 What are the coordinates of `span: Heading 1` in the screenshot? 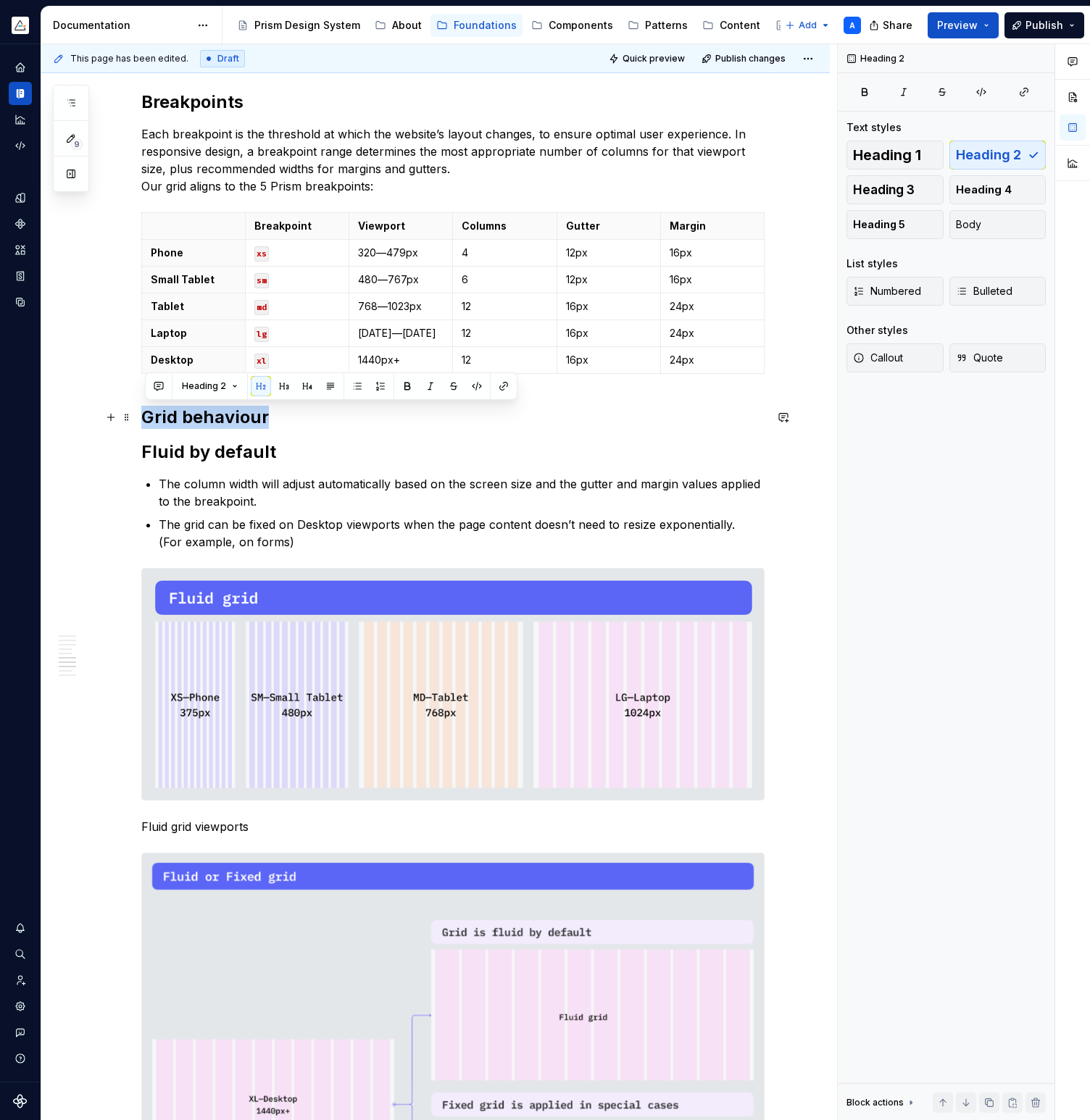 It's located at (887, 155).